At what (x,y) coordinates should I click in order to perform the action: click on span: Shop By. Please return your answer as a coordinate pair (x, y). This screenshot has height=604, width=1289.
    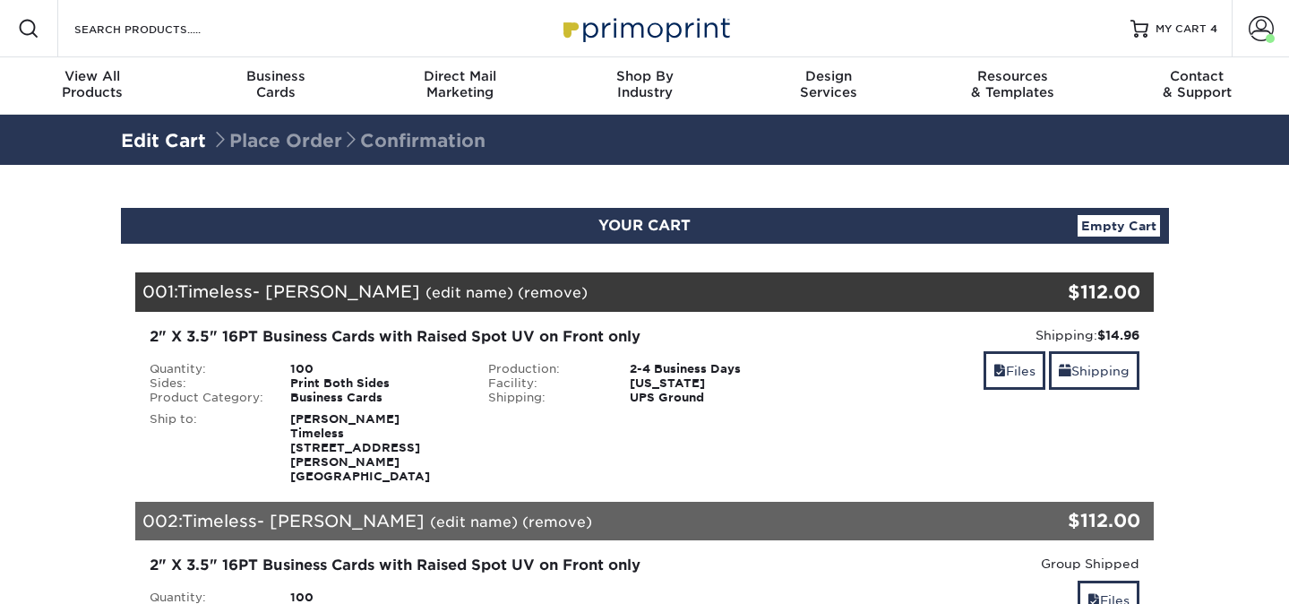
    Looking at the image, I should click on (645, 76).